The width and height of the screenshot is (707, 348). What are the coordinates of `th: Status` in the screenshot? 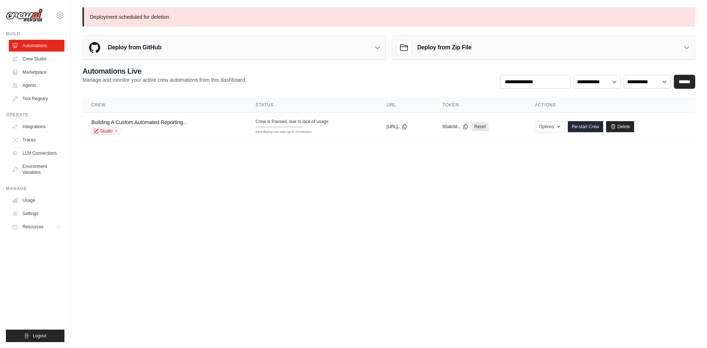 It's located at (312, 105).